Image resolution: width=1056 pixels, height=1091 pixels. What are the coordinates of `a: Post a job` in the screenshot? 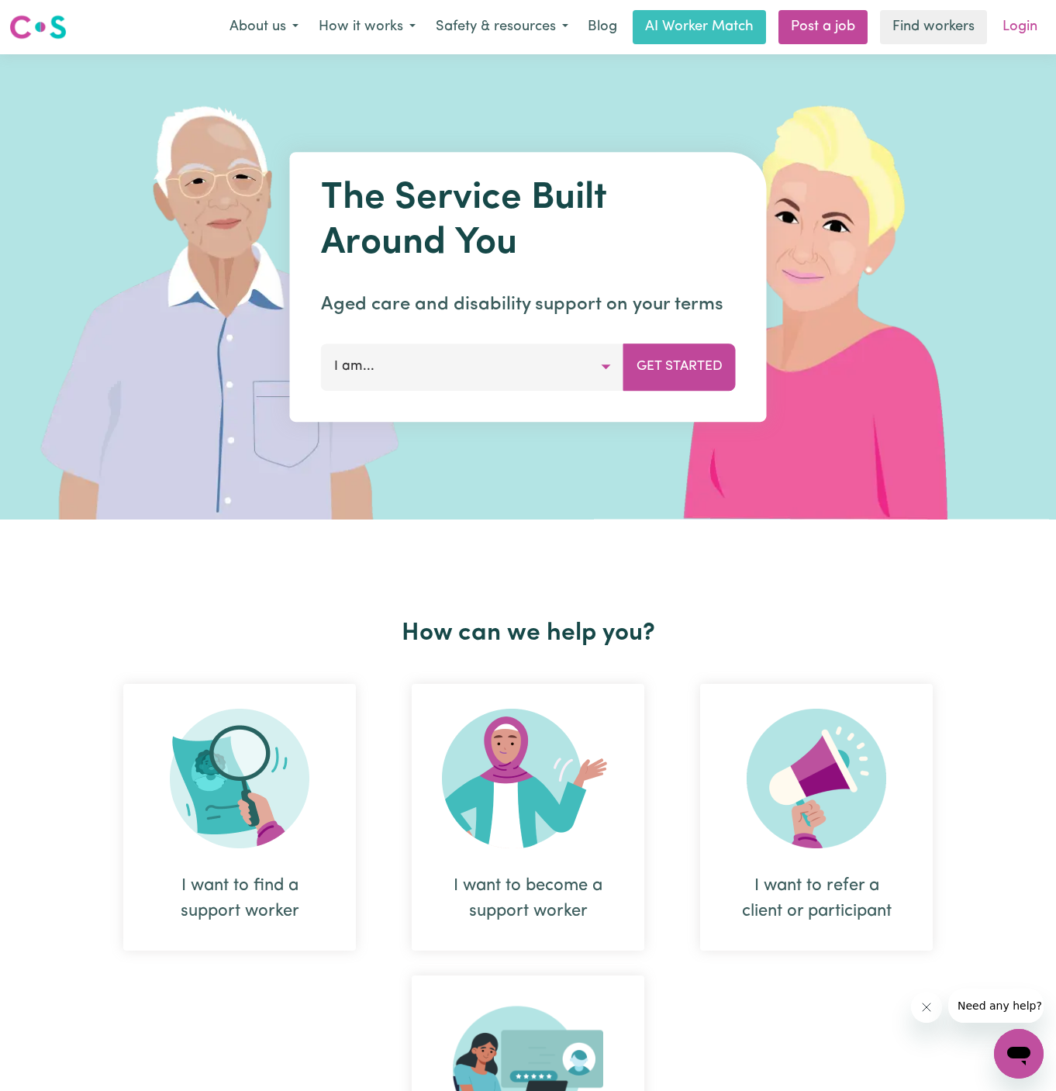 It's located at (823, 27).